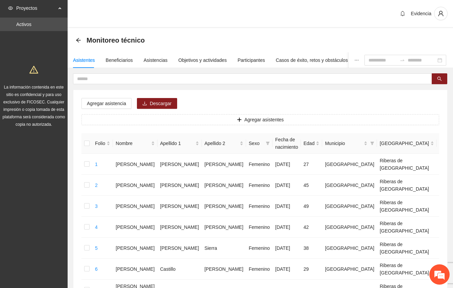 The image size is (453, 288). Describe the element at coordinates (344, 143) in the screenshot. I see `span: Municipio` at that location.